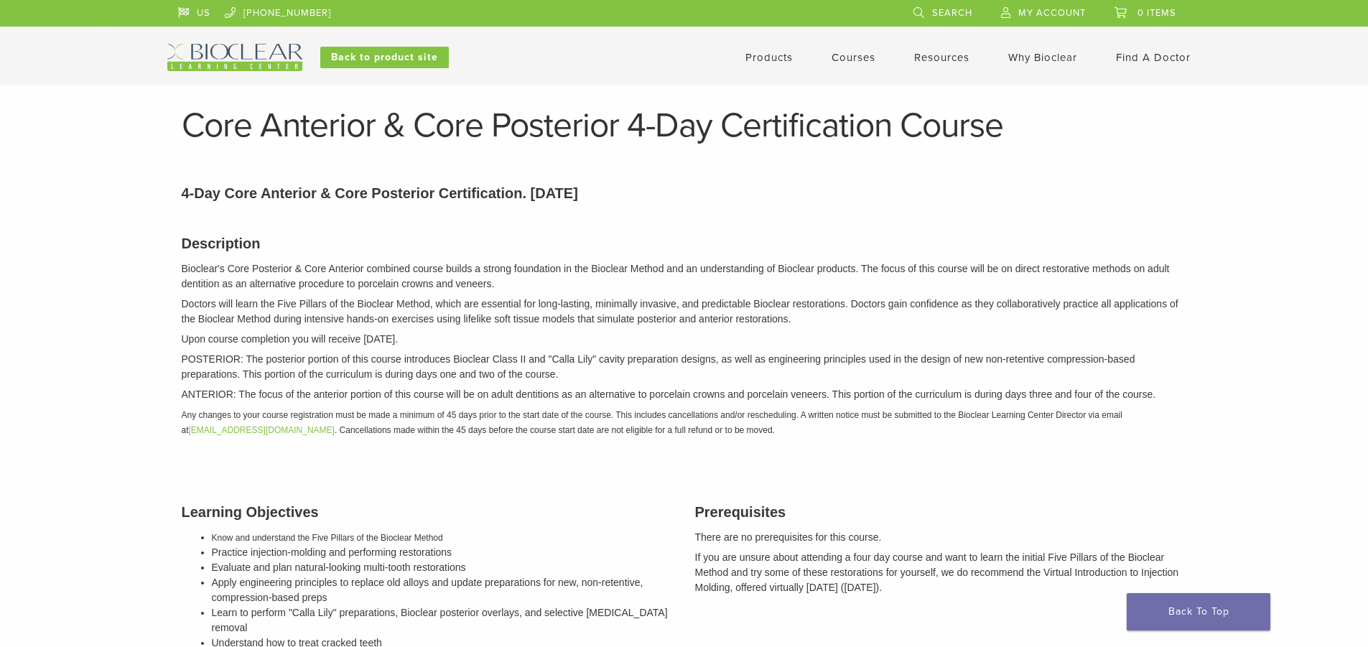 This screenshot has height=647, width=1368. What do you see at coordinates (442, 552) in the screenshot?
I see `li: Practice injection-molding and performing restorations` at bounding box center [442, 552].